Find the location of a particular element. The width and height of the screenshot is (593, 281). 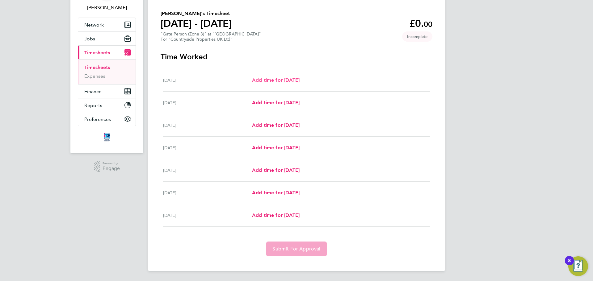

h3: Time Worked is located at coordinates (296, 57).